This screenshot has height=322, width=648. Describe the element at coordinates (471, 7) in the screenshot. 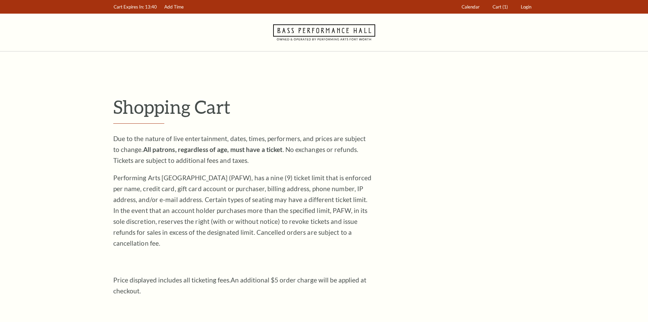

I see `span: Calendar` at that location.